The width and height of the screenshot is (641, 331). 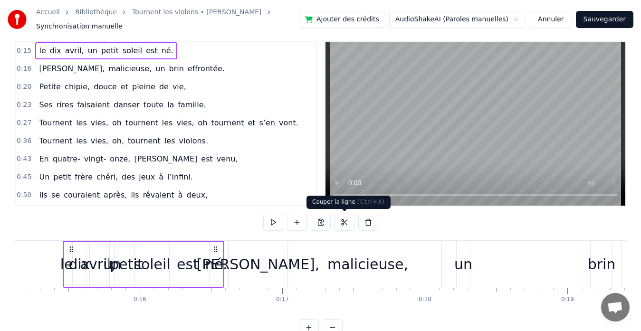 I want to click on span: s’en, so click(x=267, y=123).